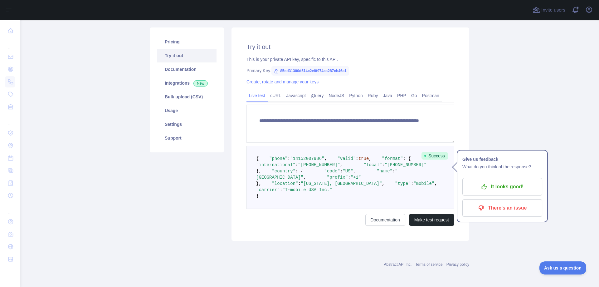 The width and height of the screenshot is (599, 287). Describe the element at coordinates (503, 167) in the screenshot. I see `p: What do you think of the response?` at that location.